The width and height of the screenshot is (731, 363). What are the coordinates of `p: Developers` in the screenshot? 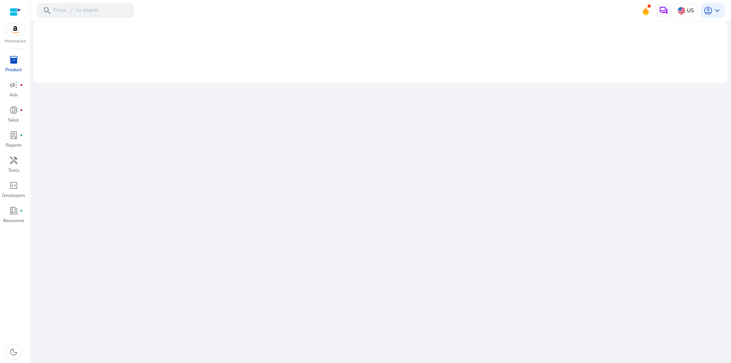 It's located at (13, 195).